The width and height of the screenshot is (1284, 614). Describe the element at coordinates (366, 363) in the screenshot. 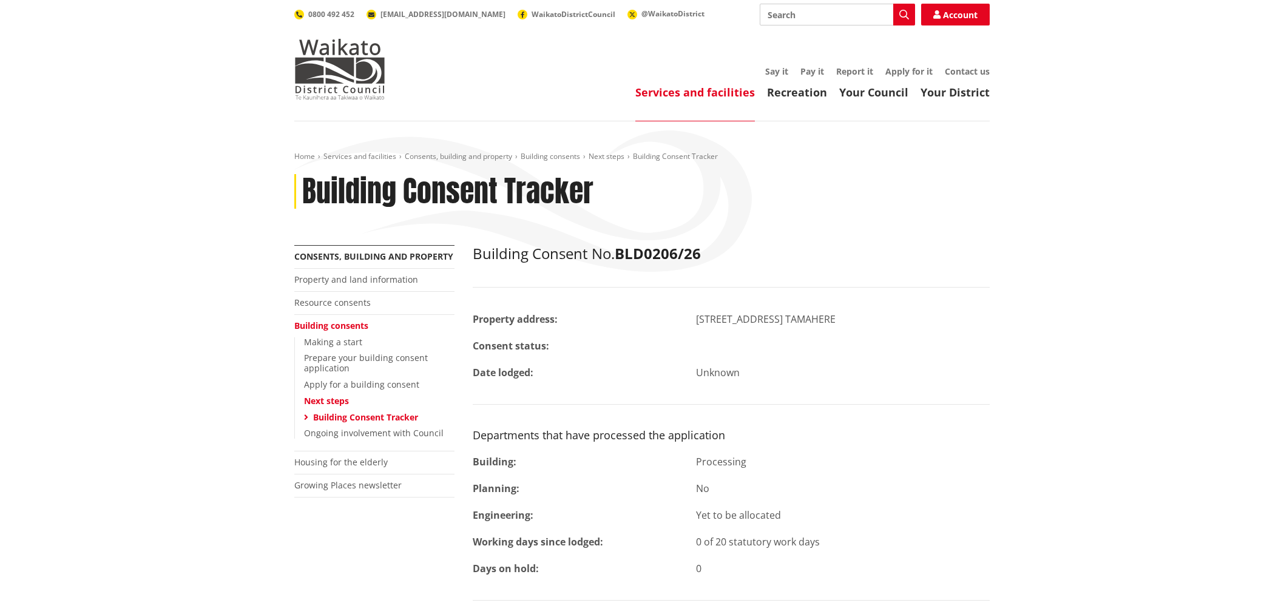

I see `a: Prepare your building consent application` at that location.